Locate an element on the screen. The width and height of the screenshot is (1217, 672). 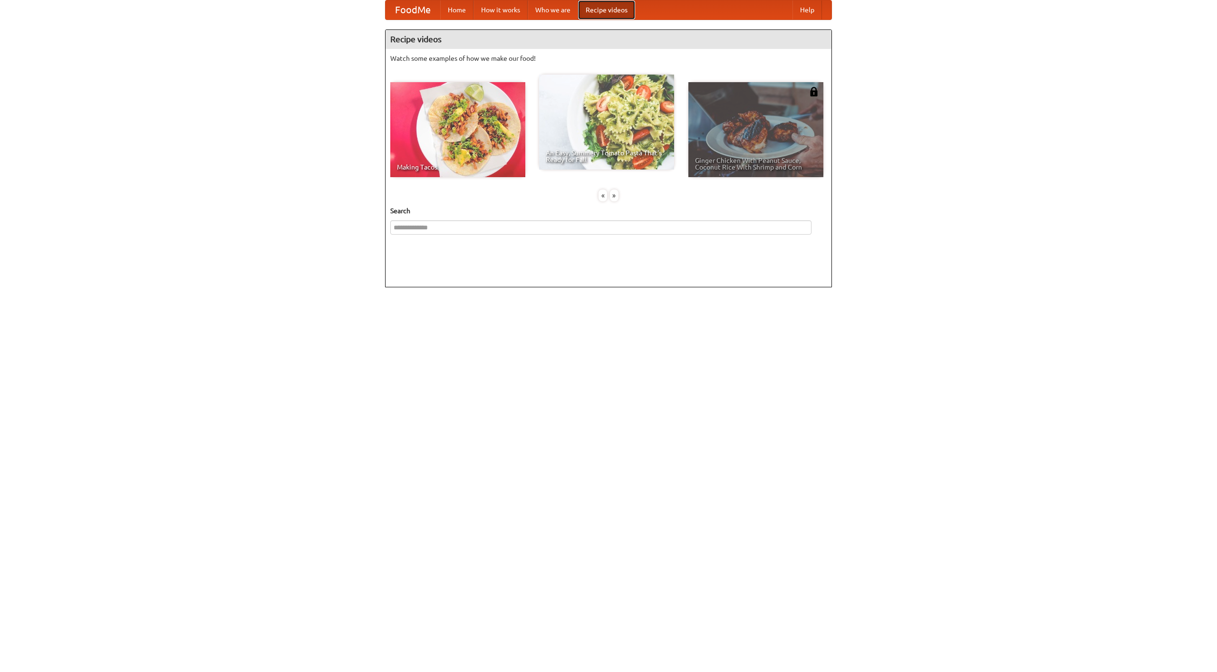
h5: Search is located at coordinates (608, 211).